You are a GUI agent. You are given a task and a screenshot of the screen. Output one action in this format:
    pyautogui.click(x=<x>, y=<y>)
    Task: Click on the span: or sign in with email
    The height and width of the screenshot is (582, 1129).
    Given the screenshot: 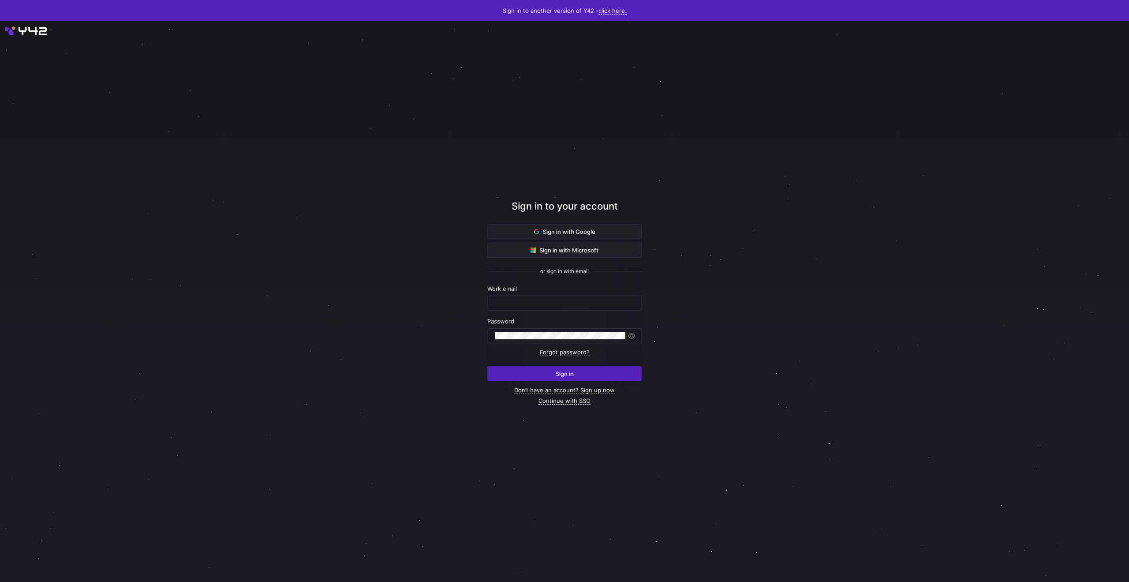 What is the action you would take?
    pyautogui.click(x=564, y=271)
    